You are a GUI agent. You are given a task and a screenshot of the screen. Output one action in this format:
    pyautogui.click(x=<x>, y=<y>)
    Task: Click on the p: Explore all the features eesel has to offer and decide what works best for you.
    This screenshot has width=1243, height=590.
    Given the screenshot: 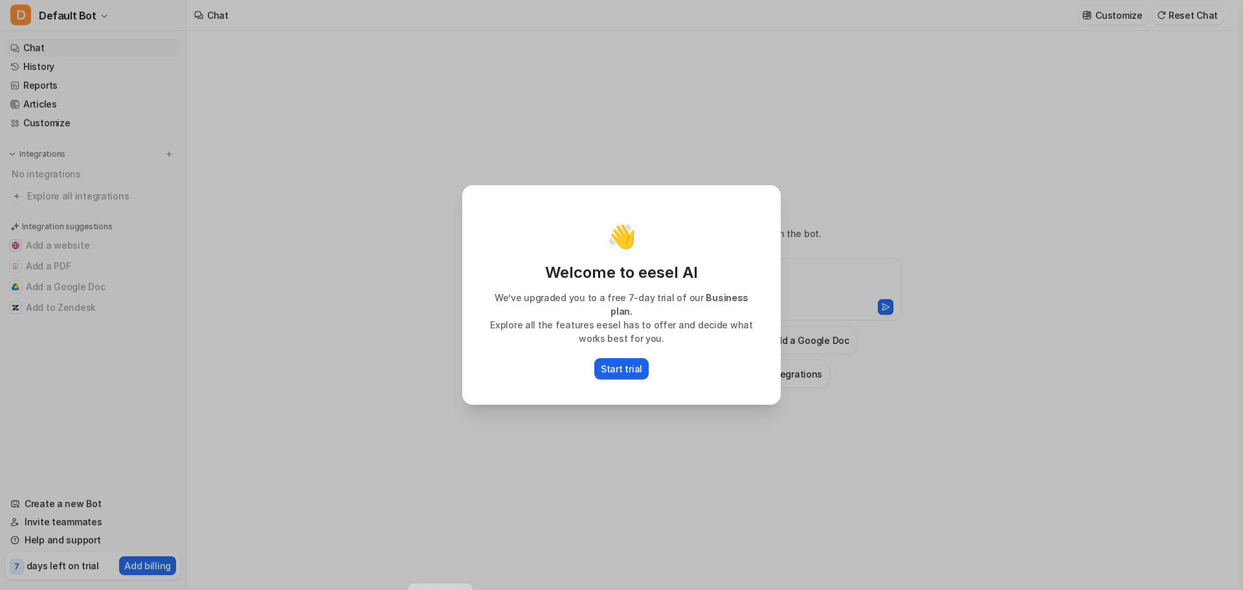 What is the action you would take?
    pyautogui.click(x=621, y=331)
    